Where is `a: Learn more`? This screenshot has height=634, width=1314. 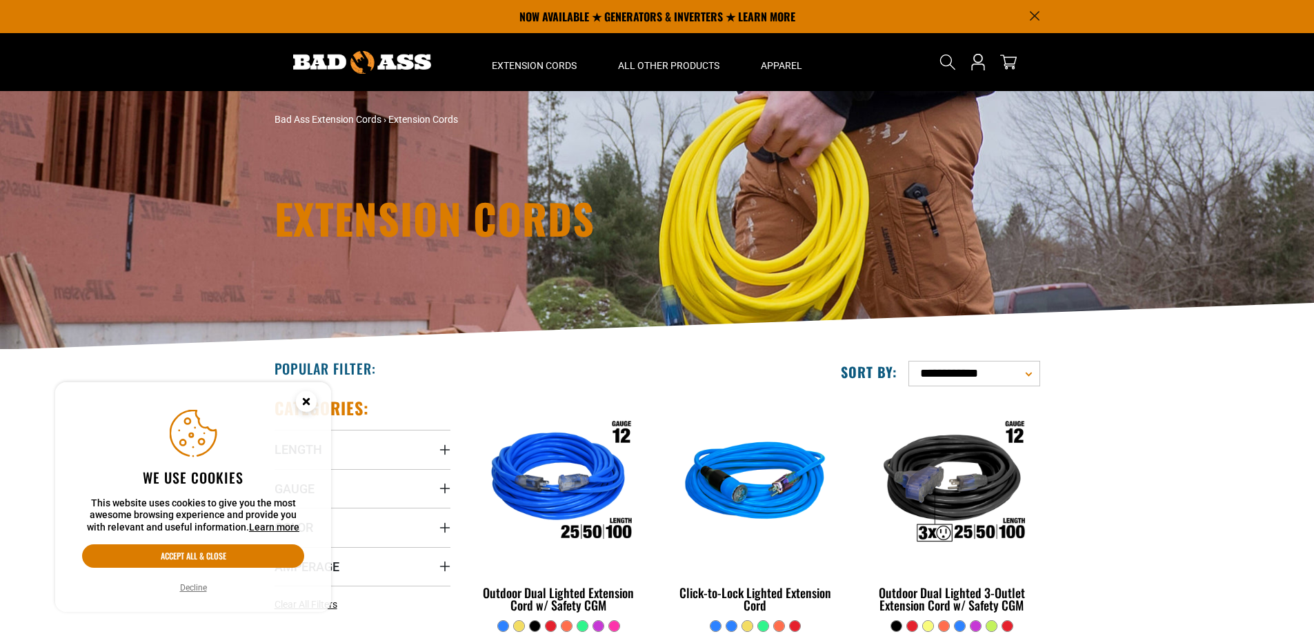 a: Learn more is located at coordinates (274, 527).